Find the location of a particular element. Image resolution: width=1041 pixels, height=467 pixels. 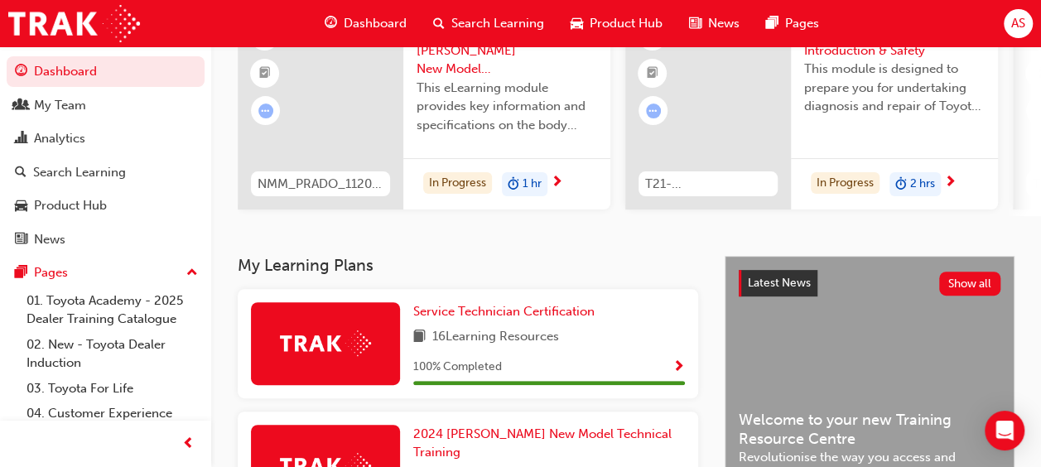

span: people-icon is located at coordinates (21, 106).